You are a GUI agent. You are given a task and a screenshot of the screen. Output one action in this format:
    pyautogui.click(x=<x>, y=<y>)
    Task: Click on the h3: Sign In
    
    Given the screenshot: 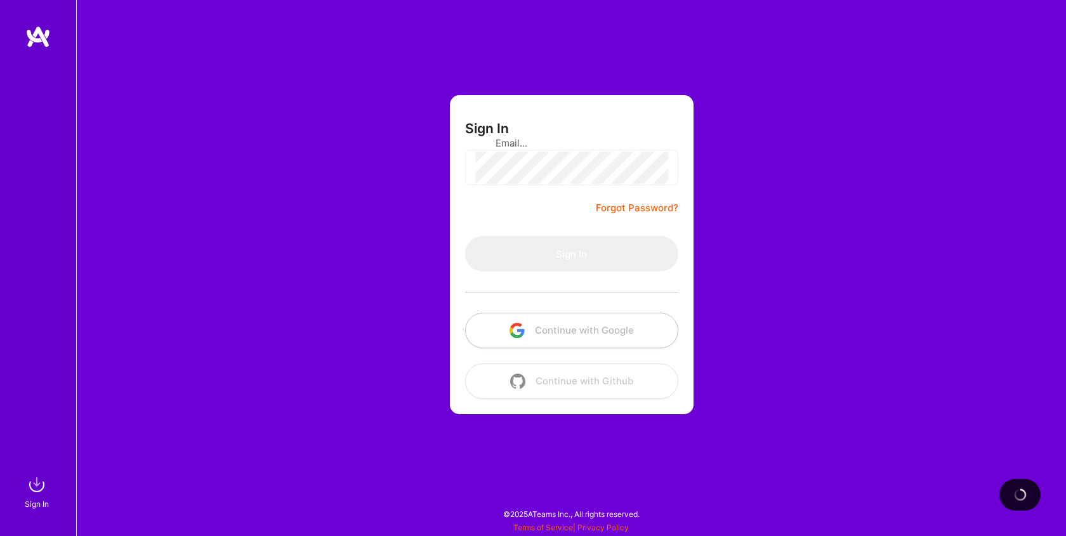 What is the action you would take?
    pyautogui.click(x=487, y=128)
    